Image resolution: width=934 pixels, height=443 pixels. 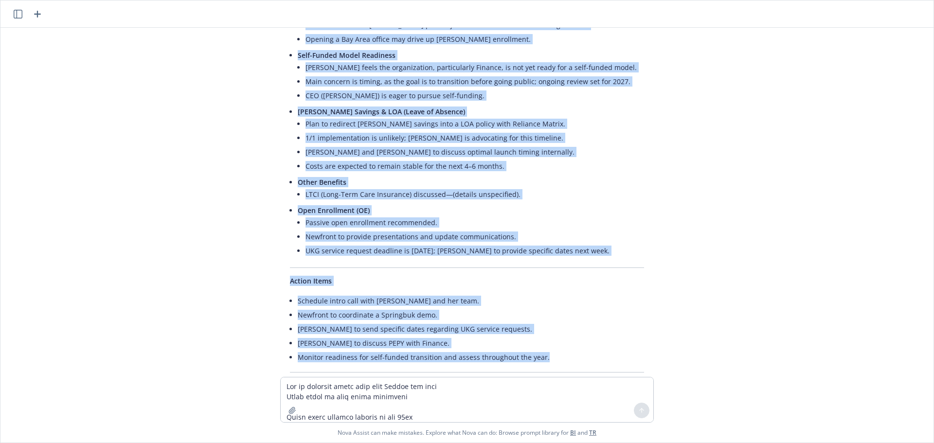 What do you see at coordinates (592, 432) in the screenshot?
I see `a: TR` at bounding box center [592, 432].